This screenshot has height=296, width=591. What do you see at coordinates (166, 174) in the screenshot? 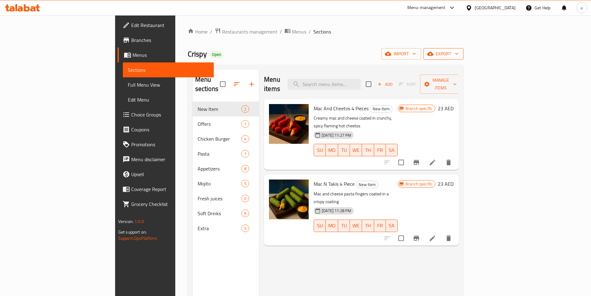
I see `a: Upsell` at bounding box center [166, 174].